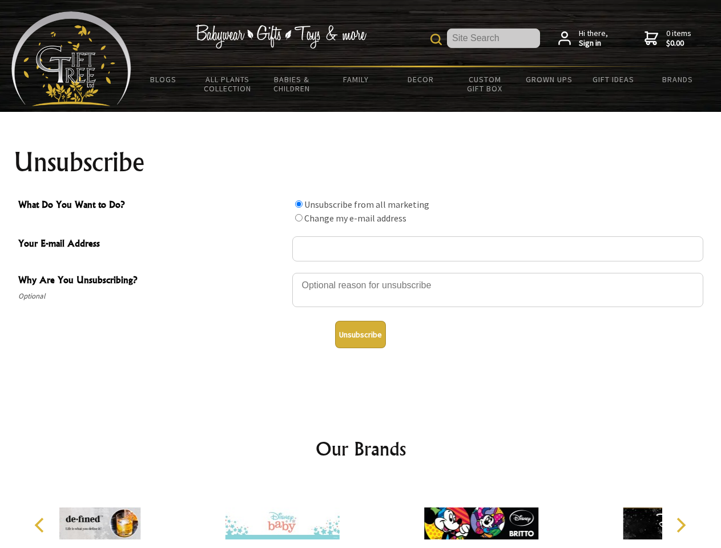  I want to click on span: Why Are You Unsubscribing?, so click(152, 281).